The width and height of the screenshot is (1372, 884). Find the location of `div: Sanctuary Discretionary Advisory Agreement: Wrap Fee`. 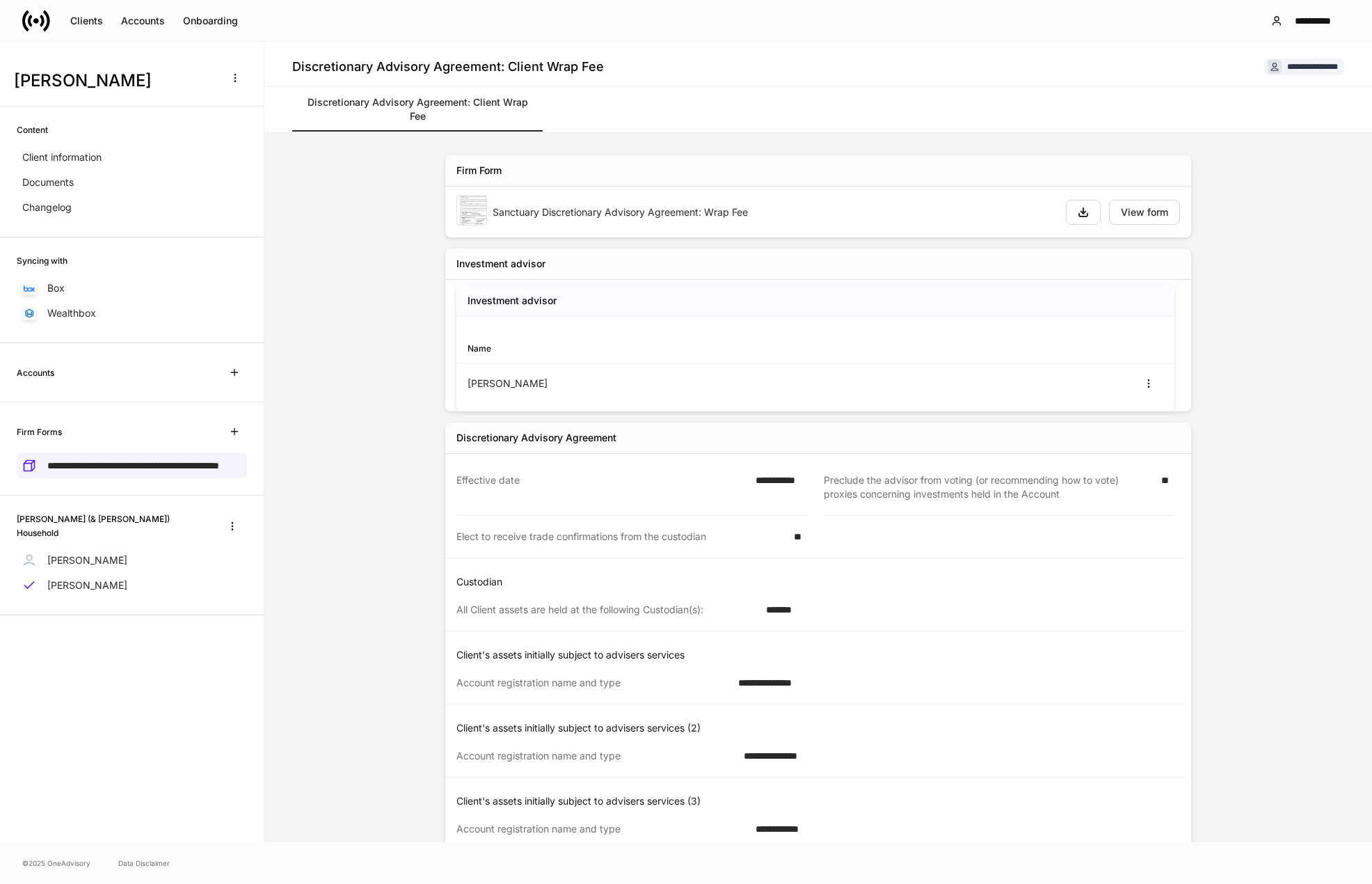

div: Sanctuary Discretionary Advisory Agreement: Wrap Fee is located at coordinates (773, 212).